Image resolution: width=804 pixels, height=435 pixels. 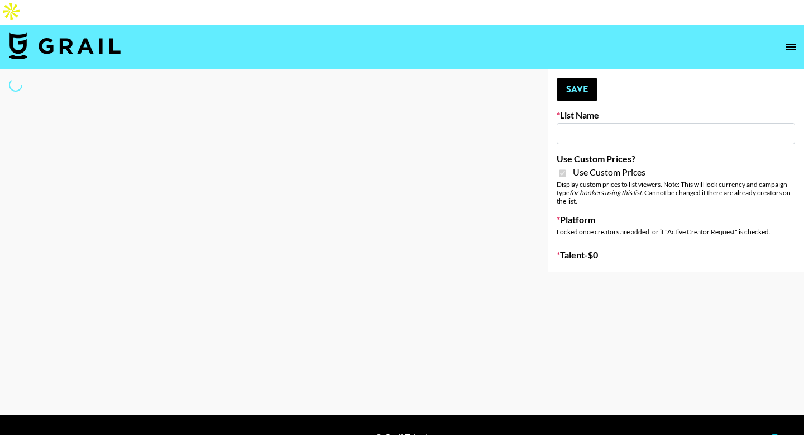 What do you see at coordinates (791, 47) in the screenshot?
I see `button: open drawer` at bounding box center [791, 47].